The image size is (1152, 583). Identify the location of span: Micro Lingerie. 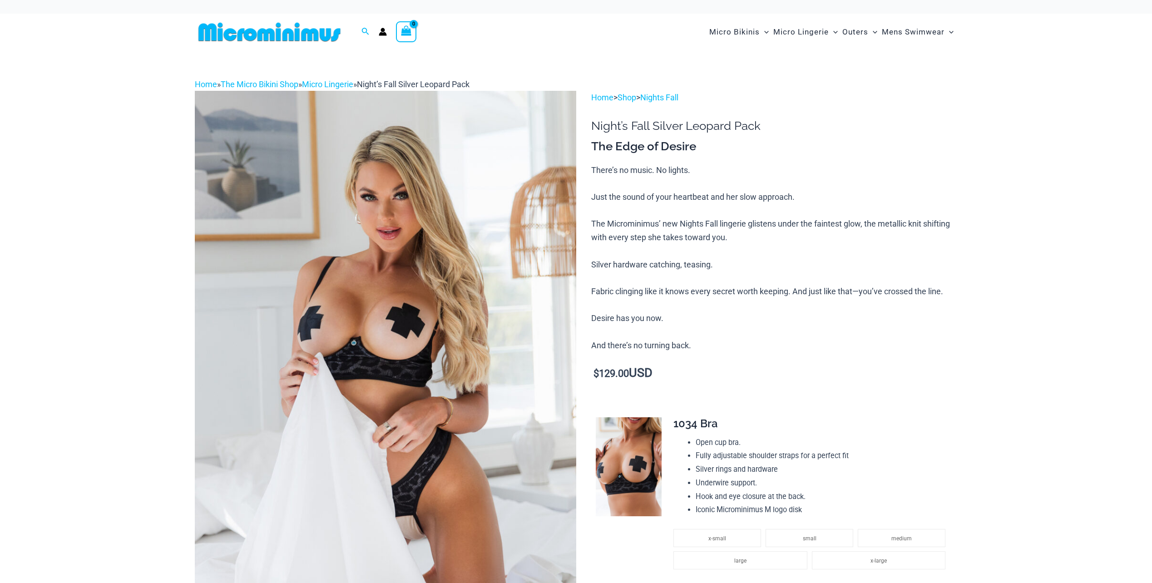
(801, 32).